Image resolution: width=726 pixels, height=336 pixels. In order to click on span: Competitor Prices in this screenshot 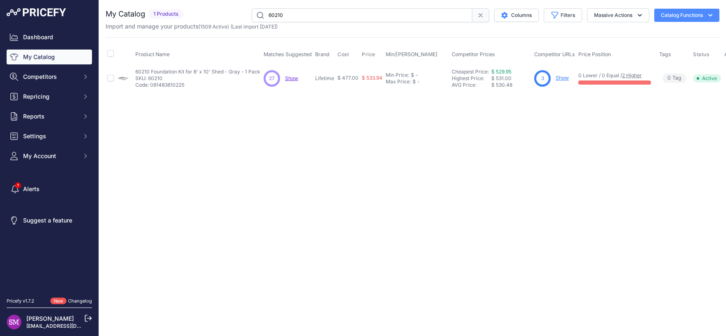, I will do `click(473, 54)`.